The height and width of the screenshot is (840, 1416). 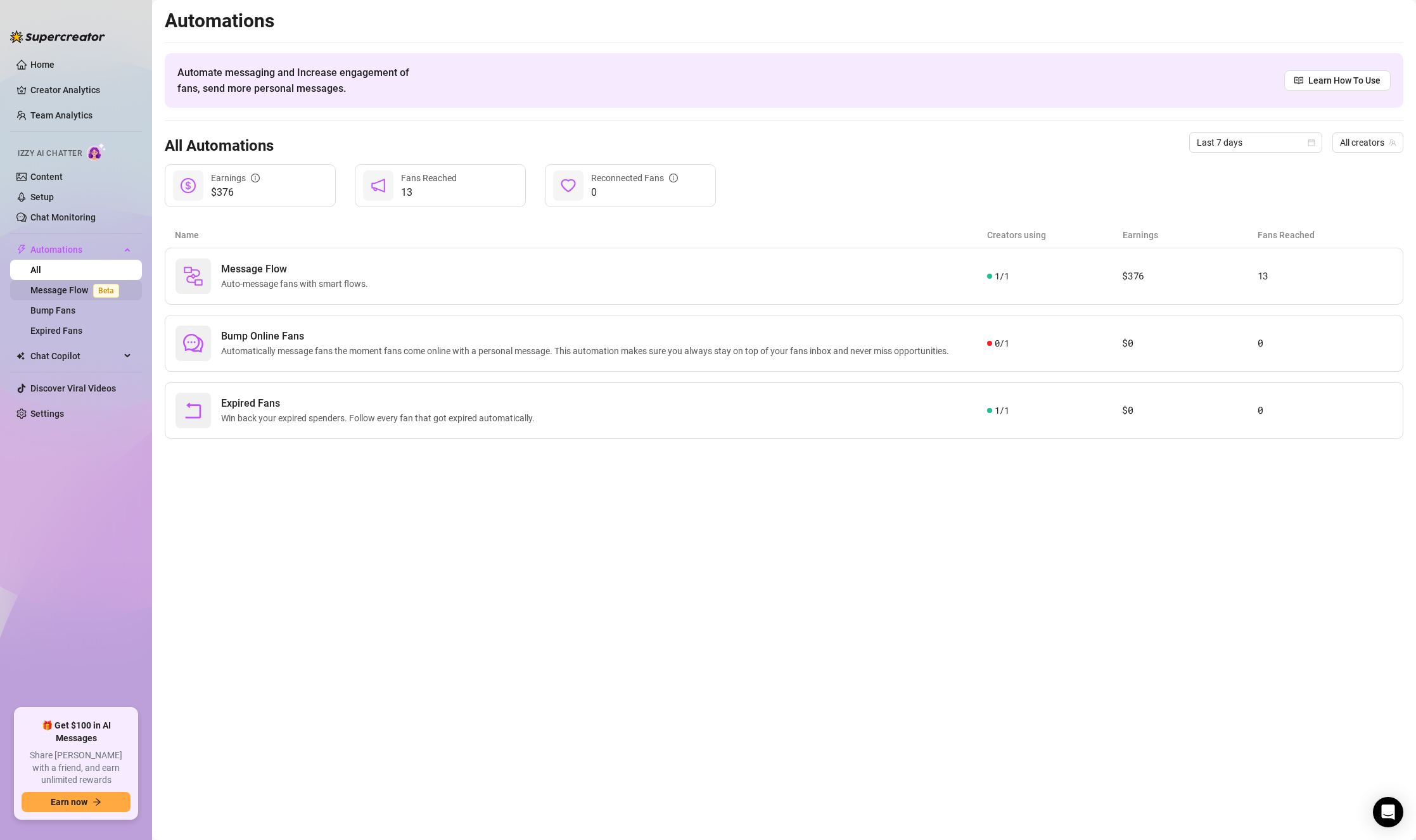 What do you see at coordinates (1326, 236) in the screenshot?
I see `article: Fans Reached` at bounding box center [1326, 236].